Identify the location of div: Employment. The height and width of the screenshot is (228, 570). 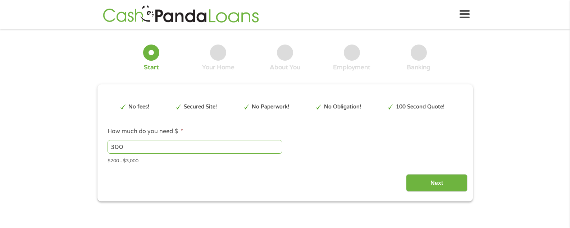
(352, 68).